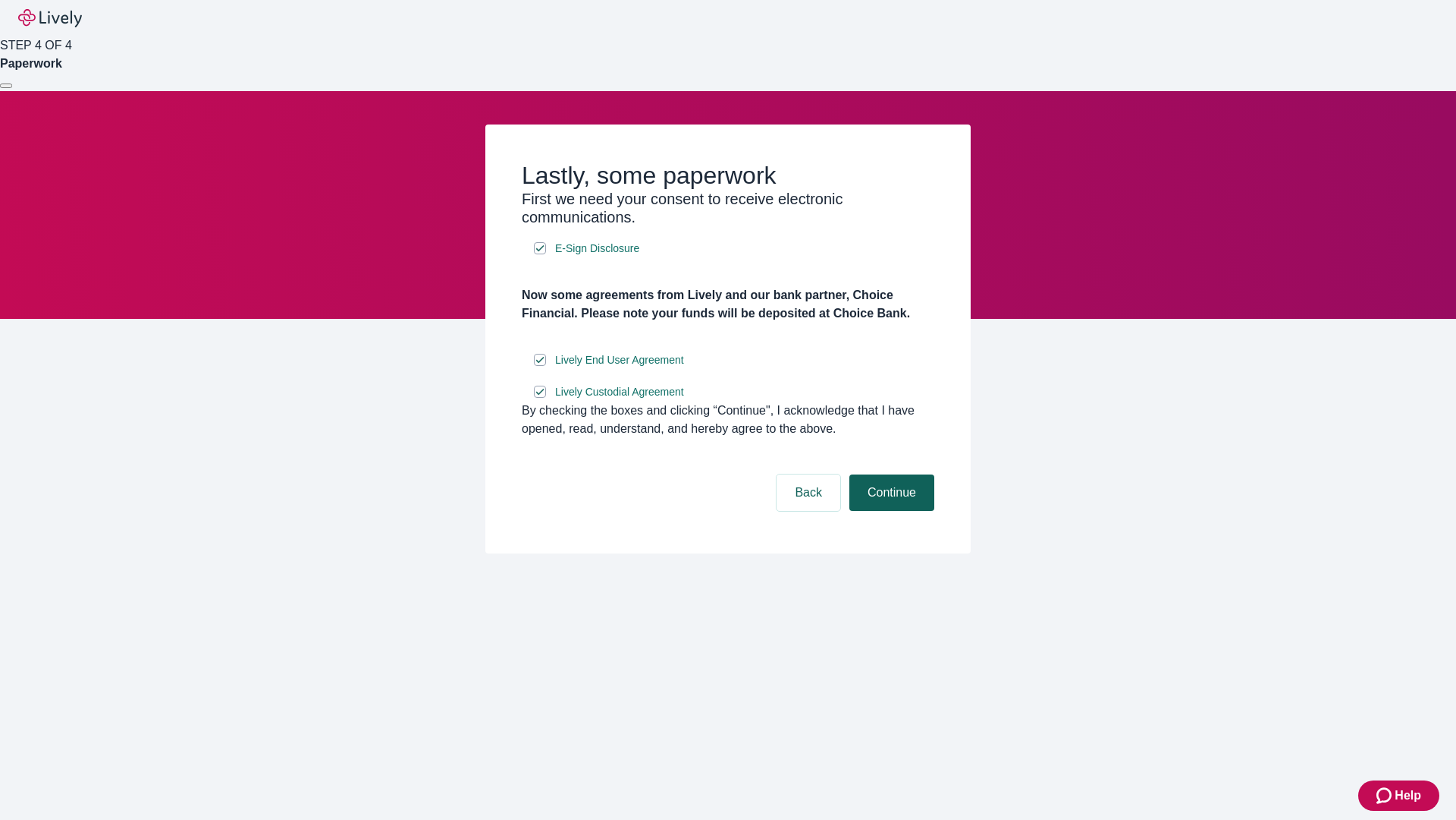 The image size is (1456, 820). Describe the element at coordinates (620, 391) in the screenshot. I see `span: Lively Custodial Agreement` at that location.